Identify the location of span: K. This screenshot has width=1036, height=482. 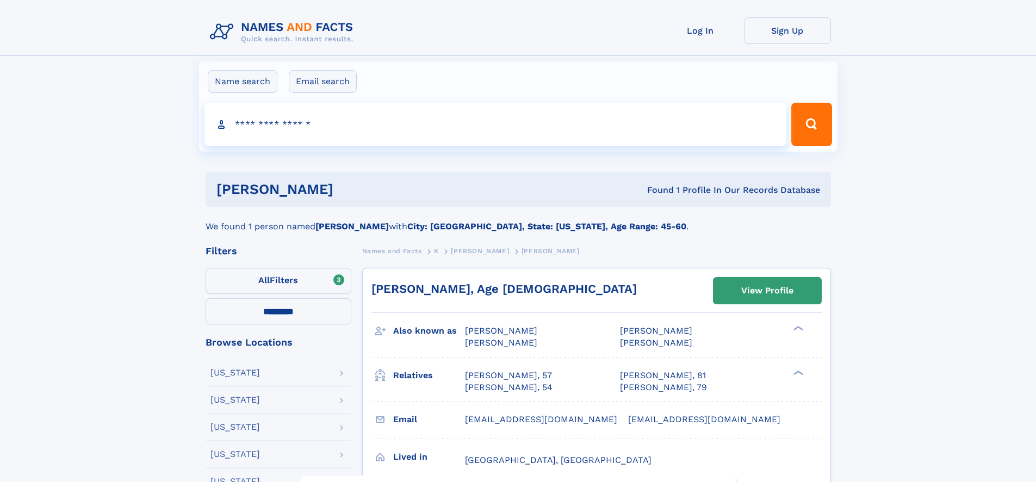
(436, 251).